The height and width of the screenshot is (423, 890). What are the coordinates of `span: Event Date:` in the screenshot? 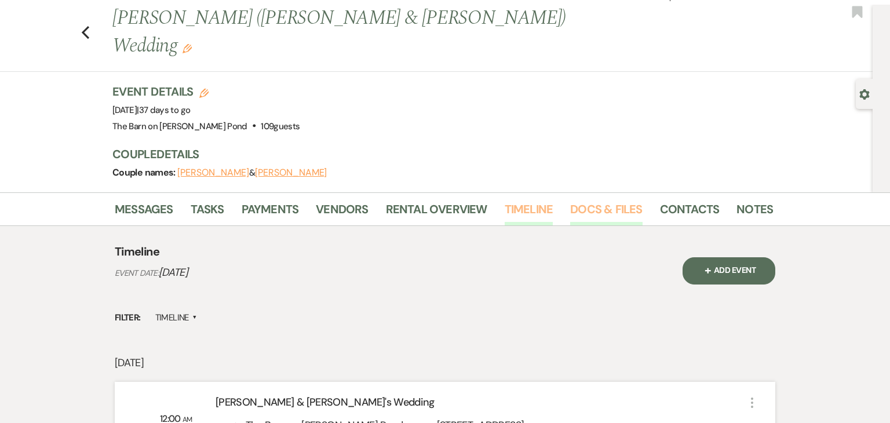 It's located at (137, 273).